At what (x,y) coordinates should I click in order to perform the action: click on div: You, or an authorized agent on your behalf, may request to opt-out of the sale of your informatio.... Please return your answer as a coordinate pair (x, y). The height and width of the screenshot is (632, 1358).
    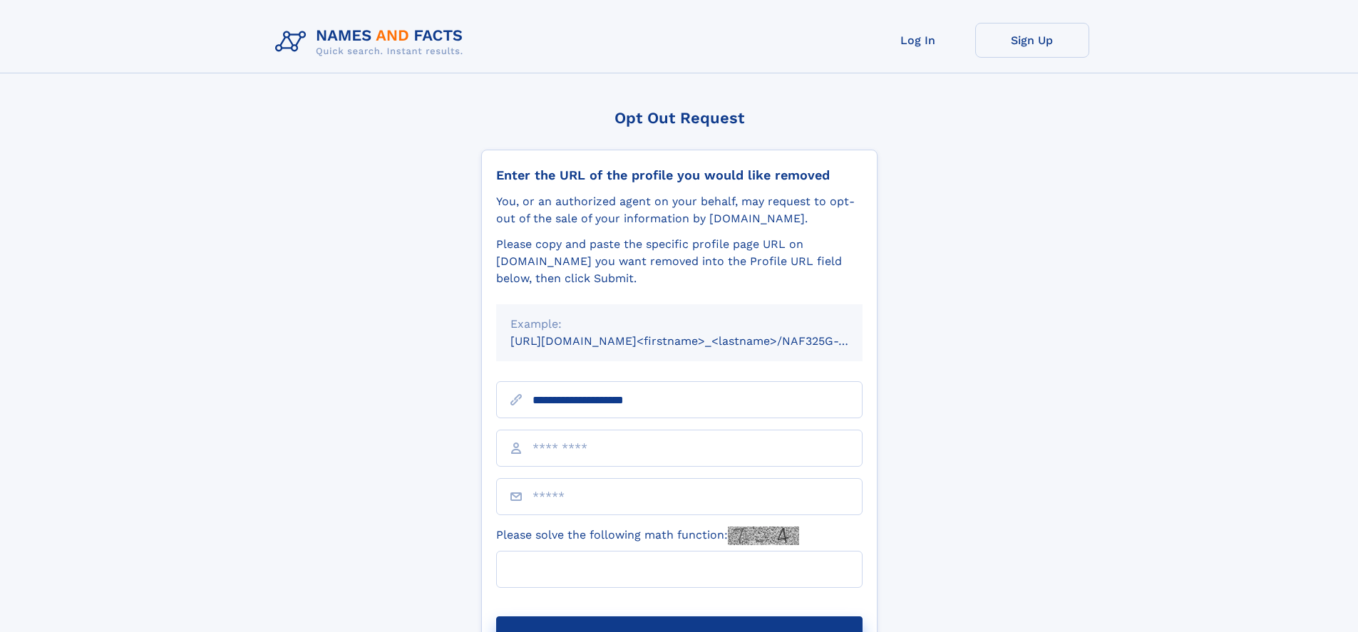
    Looking at the image, I should click on (679, 210).